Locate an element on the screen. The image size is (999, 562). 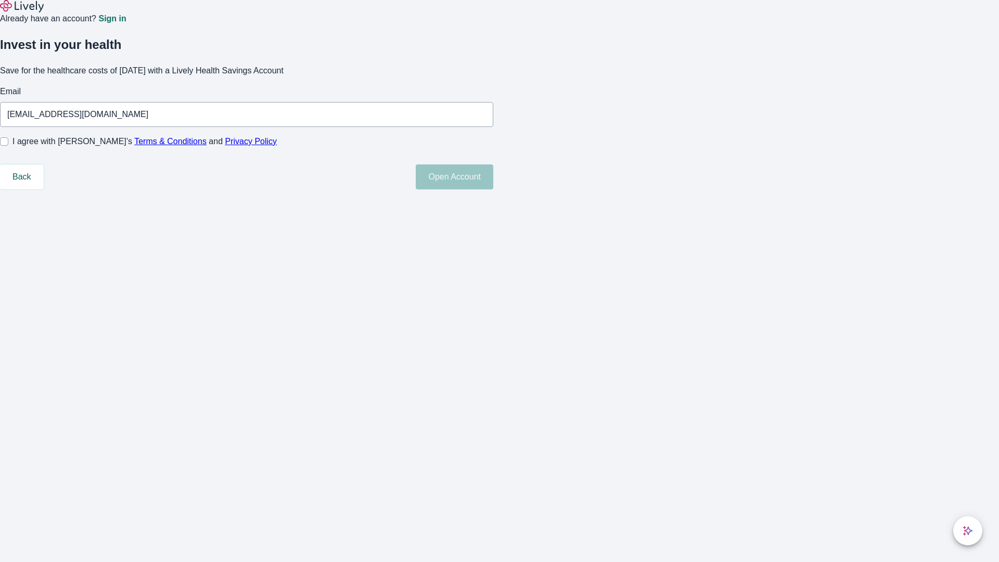
a: Privacy Policy is located at coordinates (251, 141).